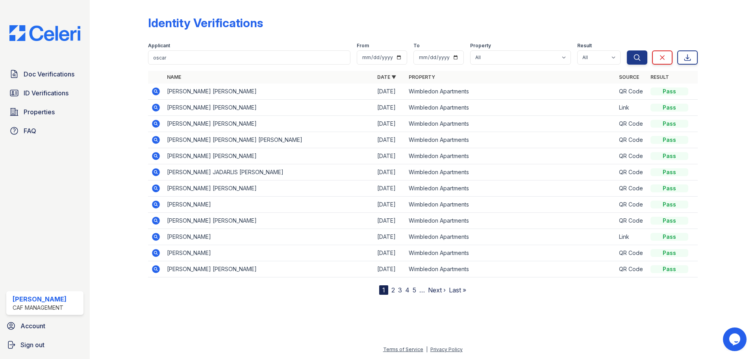  I want to click on label: Result, so click(585, 46).